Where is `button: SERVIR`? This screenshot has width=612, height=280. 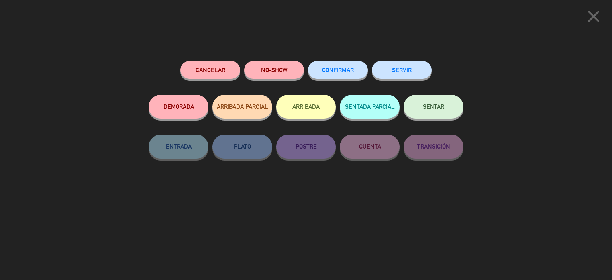 button: SERVIR is located at coordinates (401, 70).